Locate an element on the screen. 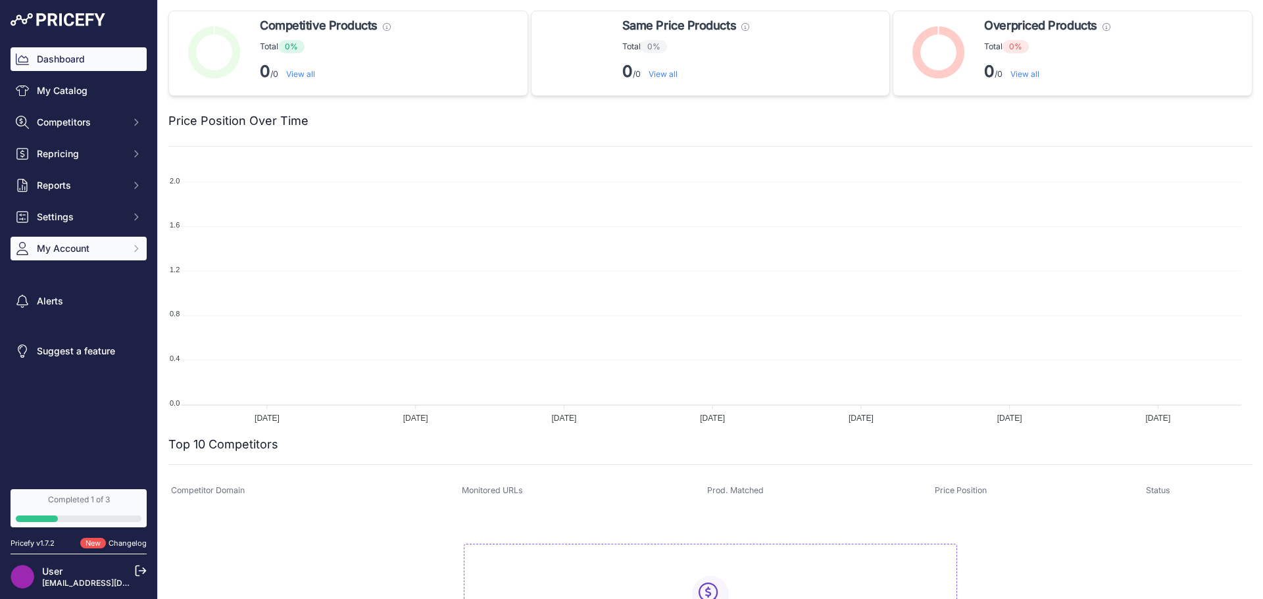 The image size is (1263, 599). a: Suggest a feature is located at coordinates (78, 351).